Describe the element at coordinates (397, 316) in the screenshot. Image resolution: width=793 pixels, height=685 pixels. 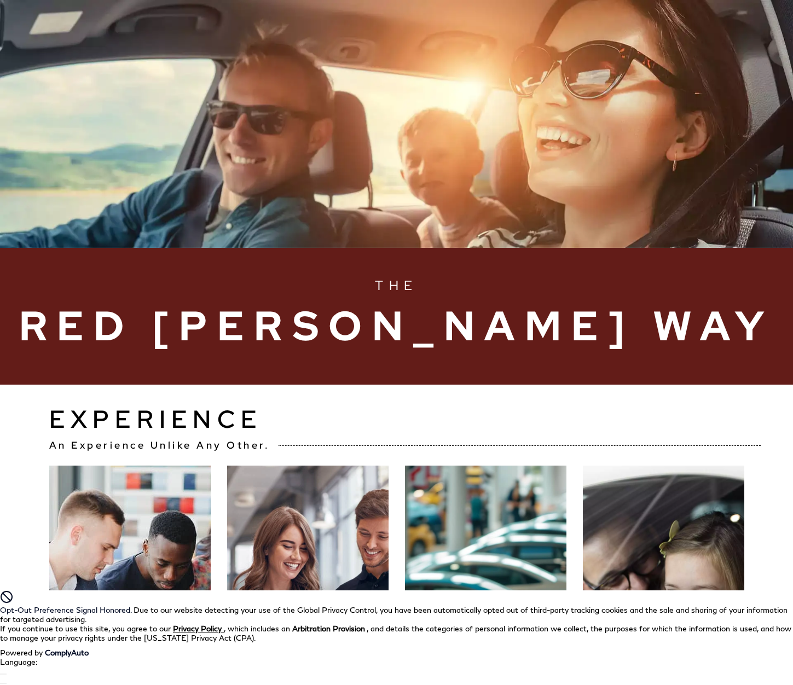
I see `h1: The` at that location.